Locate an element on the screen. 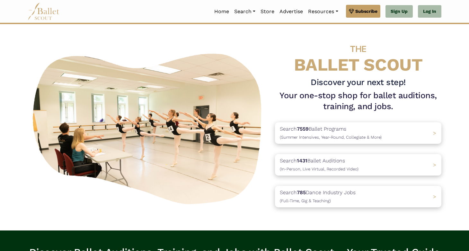 The image size is (469, 251). p: Search Dance Industry Jobs is located at coordinates (318, 197).